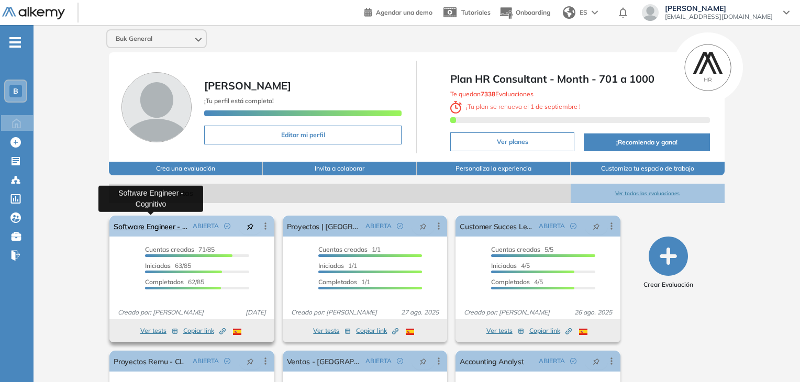  I want to click on span: ¡ Tu plan se renueva el !, so click(515, 106).